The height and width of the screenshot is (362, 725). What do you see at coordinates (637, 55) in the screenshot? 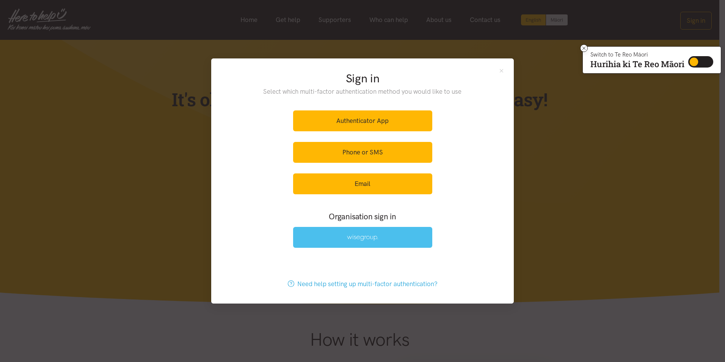
I see `p: Switch to Te Reo Māori` at bounding box center [637, 55].